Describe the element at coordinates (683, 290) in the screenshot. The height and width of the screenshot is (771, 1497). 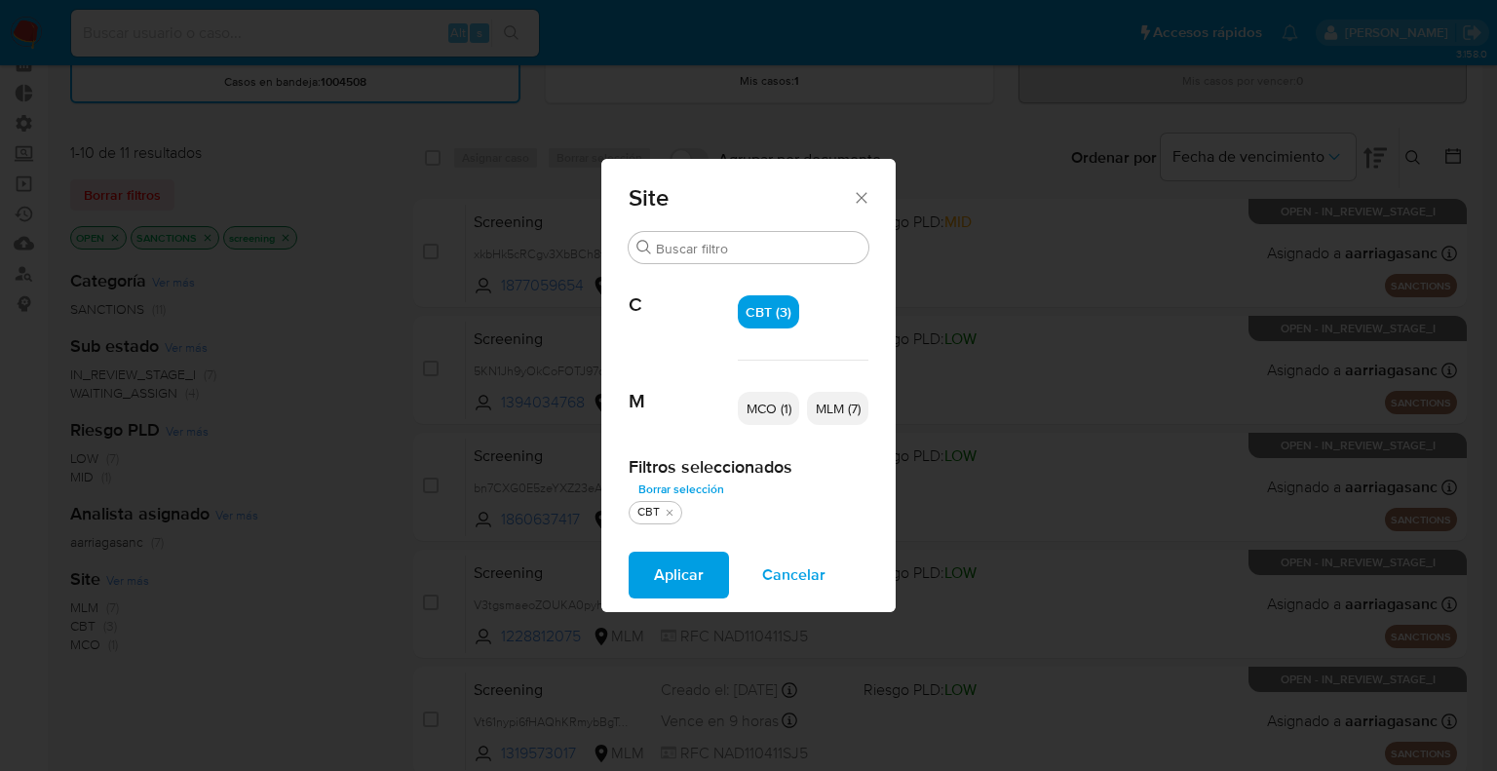
I see `span: C` at that location.